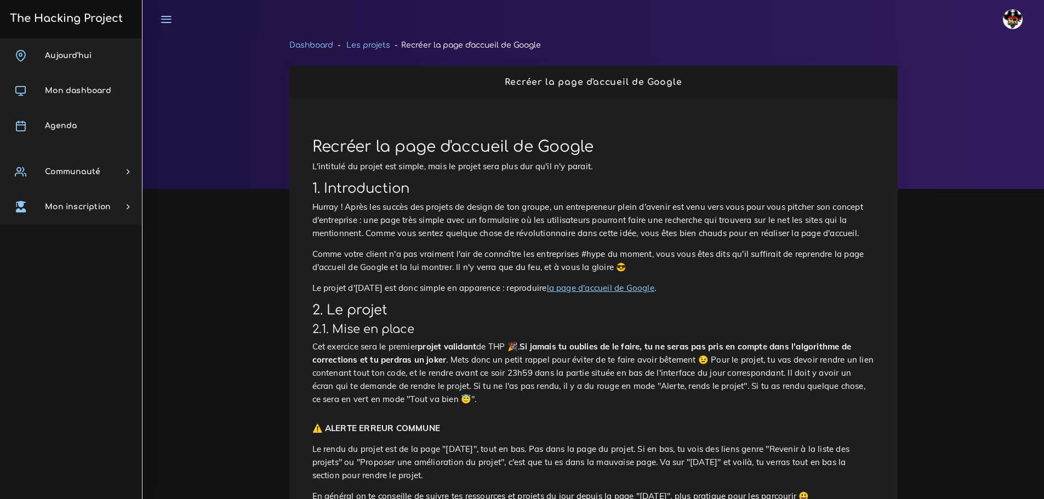 The height and width of the screenshot is (499, 1044). What do you see at coordinates (446, 346) in the screenshot?
I see `strong: projet validant` at bounding box center [446, 346].